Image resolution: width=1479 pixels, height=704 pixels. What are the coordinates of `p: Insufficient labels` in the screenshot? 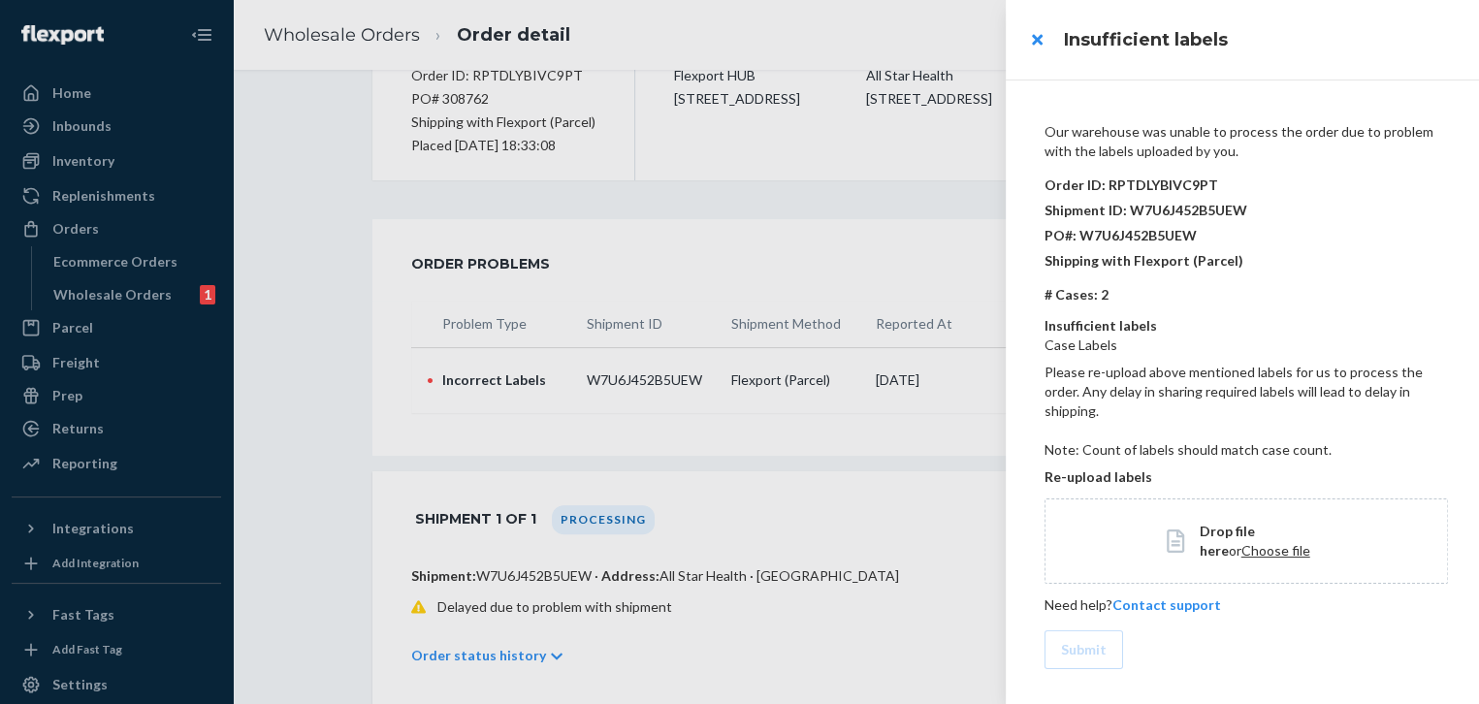 It's located at (1247, 326).